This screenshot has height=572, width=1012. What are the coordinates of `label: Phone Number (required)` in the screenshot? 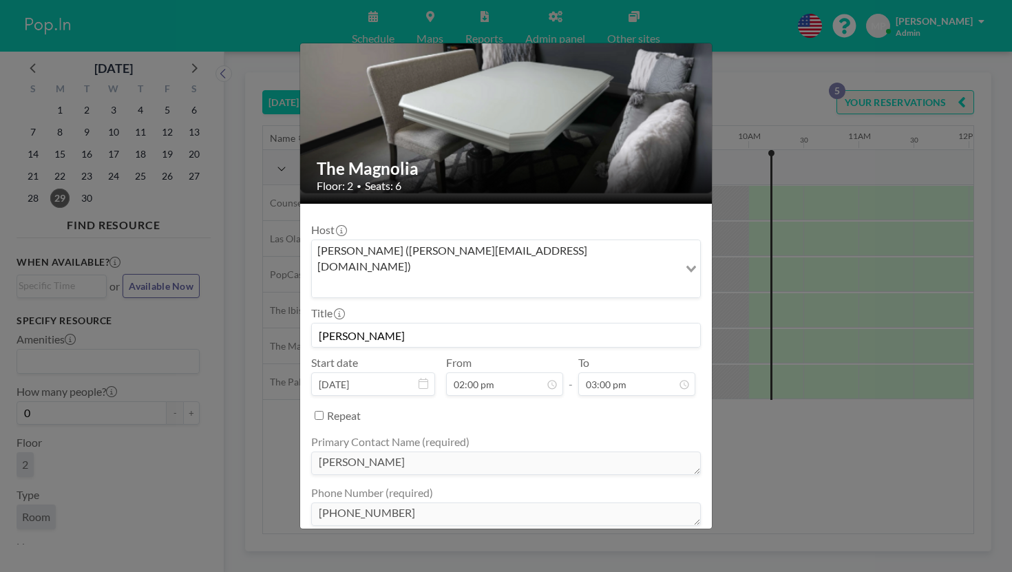 It's located at (372, 493).